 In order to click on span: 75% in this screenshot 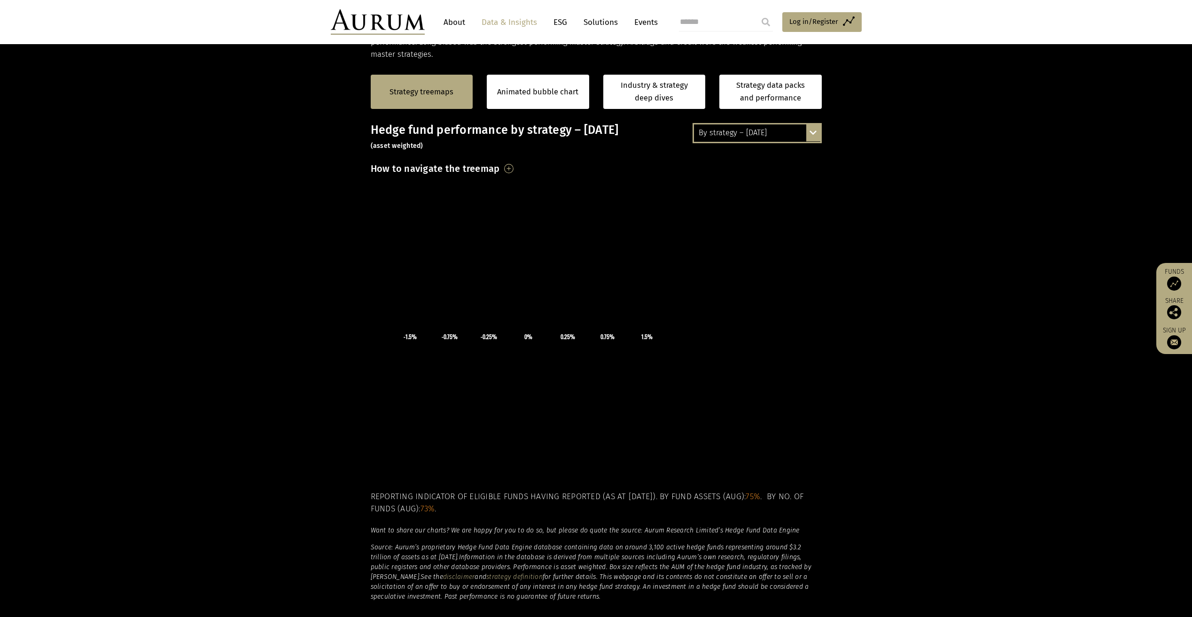, I will do `click(752, 496)`.